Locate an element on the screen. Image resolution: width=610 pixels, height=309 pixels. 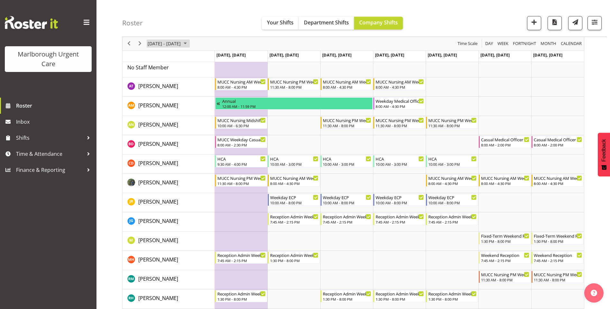
div: Alexandra Madigan"s event - Annual Begin From Friday, October 10, 2025 at 12:00:00 AM GMT+13:00 E... is located at coordinates (294, 104).